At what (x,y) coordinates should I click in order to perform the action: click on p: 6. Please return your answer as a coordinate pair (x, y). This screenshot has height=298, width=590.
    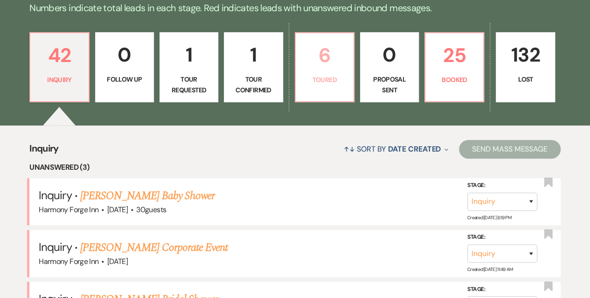
    Looking at the image, I should click on (325, 55).